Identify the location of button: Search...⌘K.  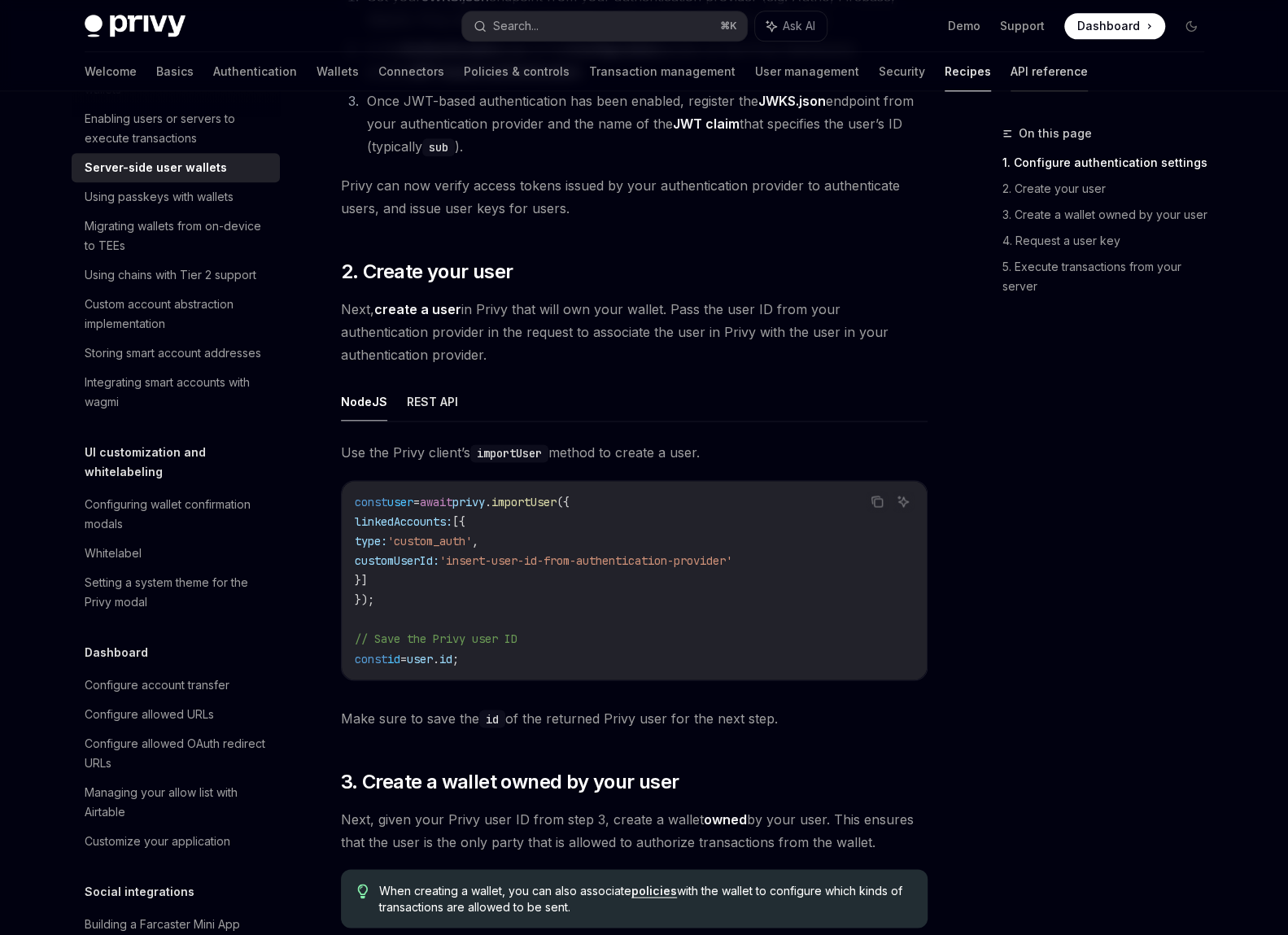
(604, 26).